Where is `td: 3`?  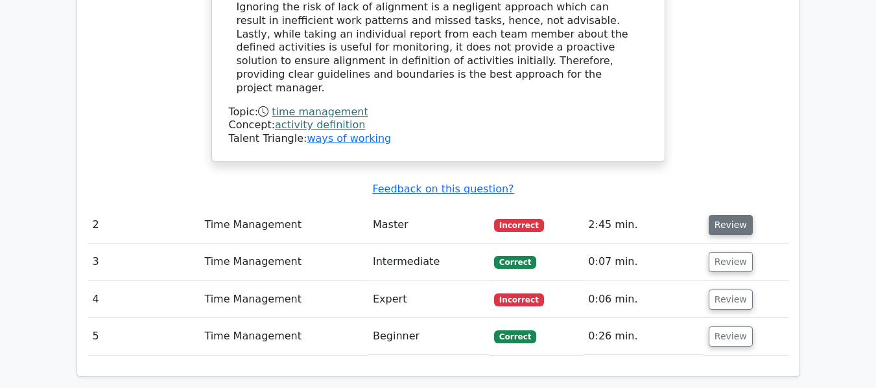 td: 3 is located at coordinates (143, 262).